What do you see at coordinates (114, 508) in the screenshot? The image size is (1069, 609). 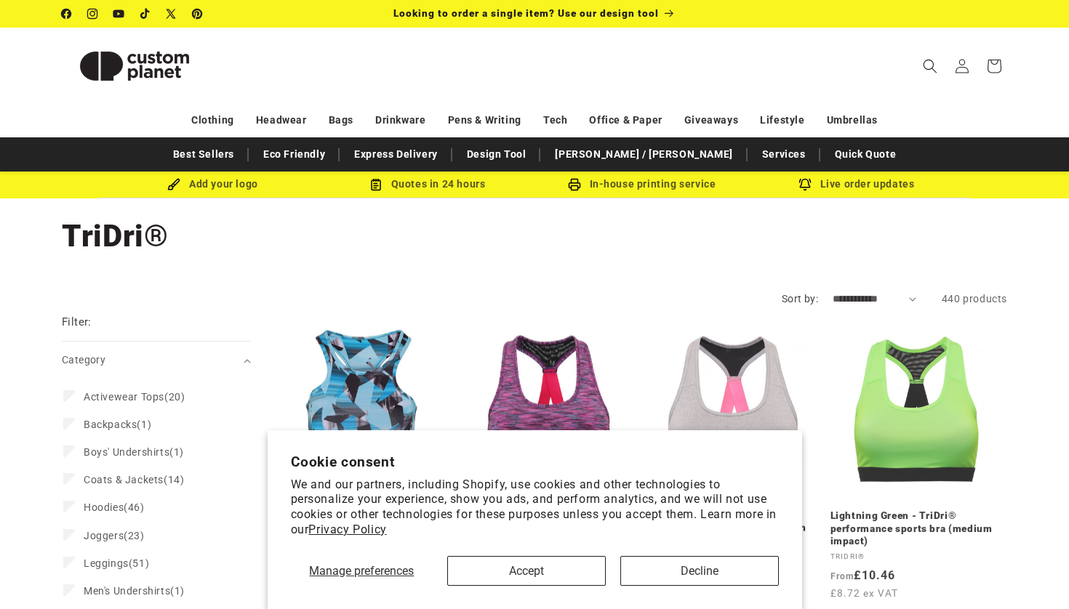 I see `span: (46)` at bounding box center [114, 508].